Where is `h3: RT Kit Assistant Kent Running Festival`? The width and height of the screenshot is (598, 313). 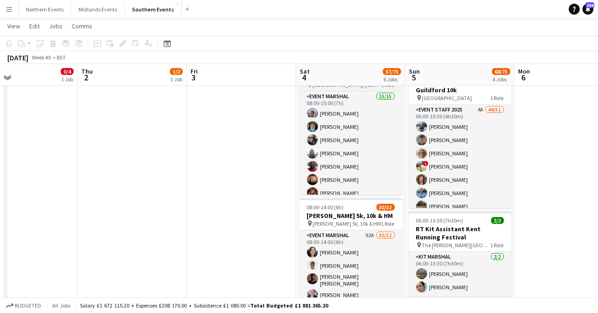
h3: RT Kit Assistant Kent Running Festival is located at coordinates (460, 233).